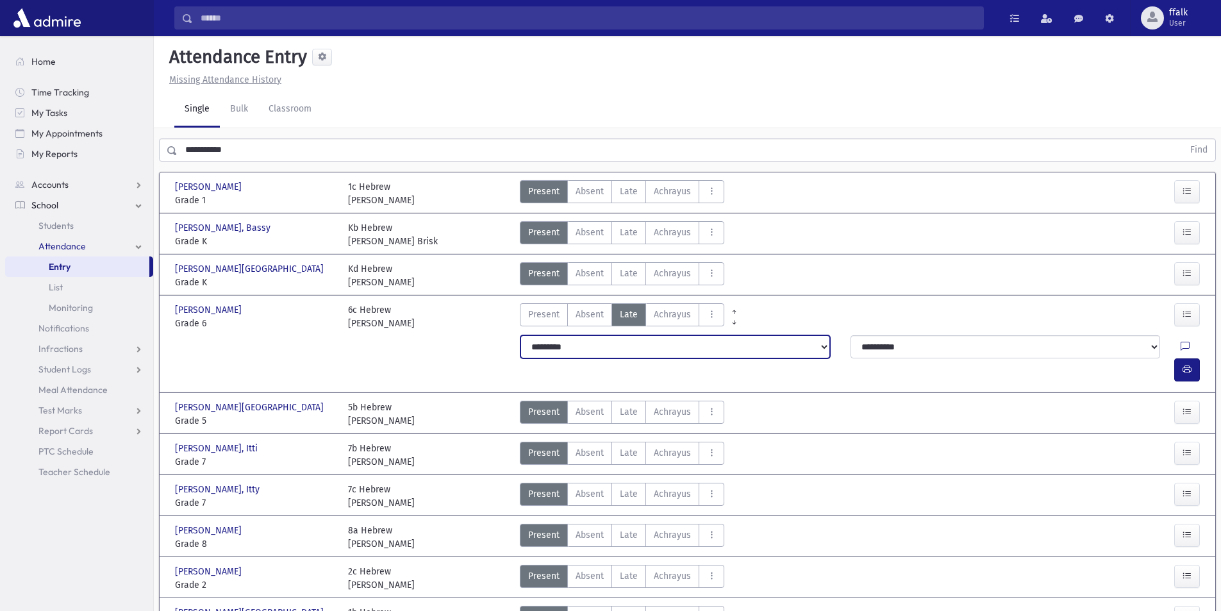  Describe the element at coordinates (79, 133) in the screenshot. I see `a: My Appointments` at that location.